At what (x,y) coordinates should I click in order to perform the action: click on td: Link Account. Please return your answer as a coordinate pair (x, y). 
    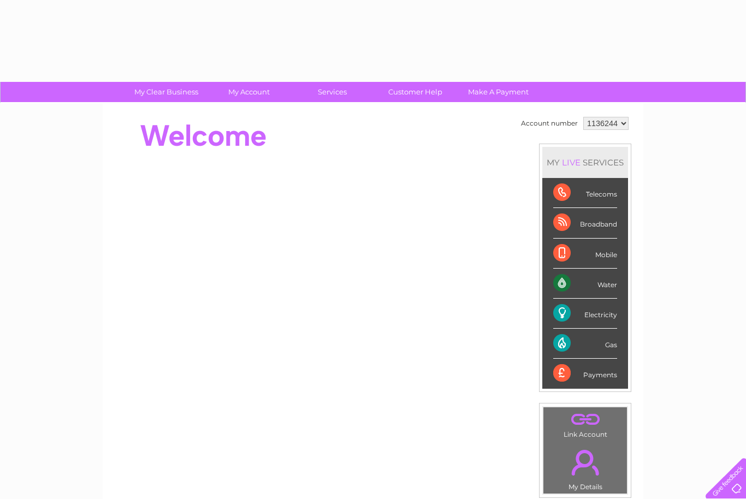
    Looking at the image, I should click on (585, 424).